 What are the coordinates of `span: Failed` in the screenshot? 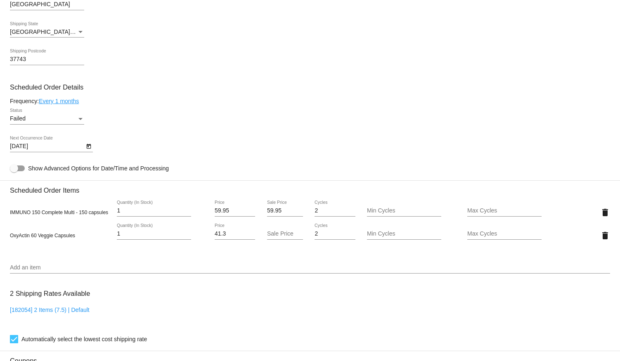 It's located at (18, 118).